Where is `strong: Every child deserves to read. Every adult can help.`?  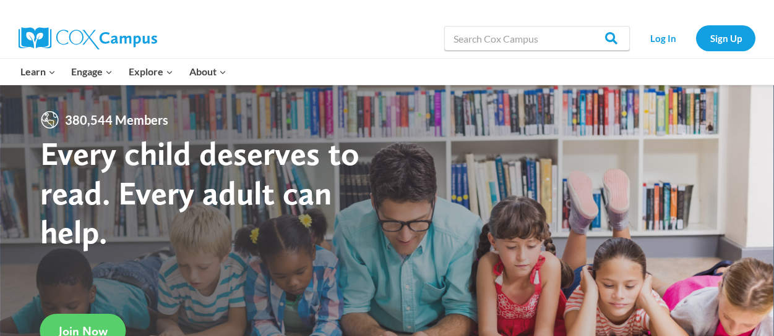
strong: Every child deserves to read. Every adult can help. is located at coordinates (200, 192).